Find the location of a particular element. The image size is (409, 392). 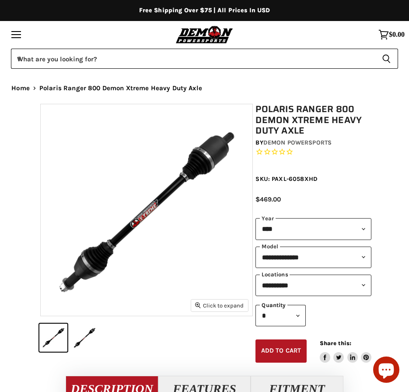

form: Product is located at coordinates (204, 59).